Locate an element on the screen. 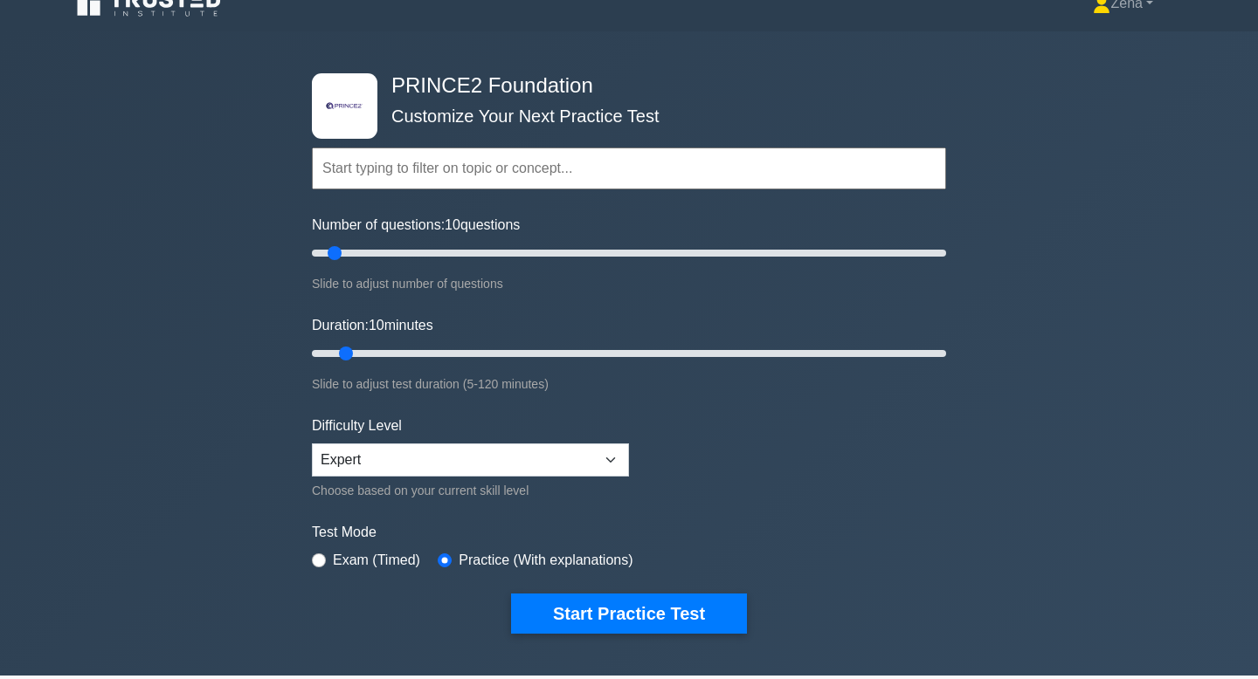 This screenshot has width=1258, height=679. button: Start Practice Test is located at coordinates (629, 614).